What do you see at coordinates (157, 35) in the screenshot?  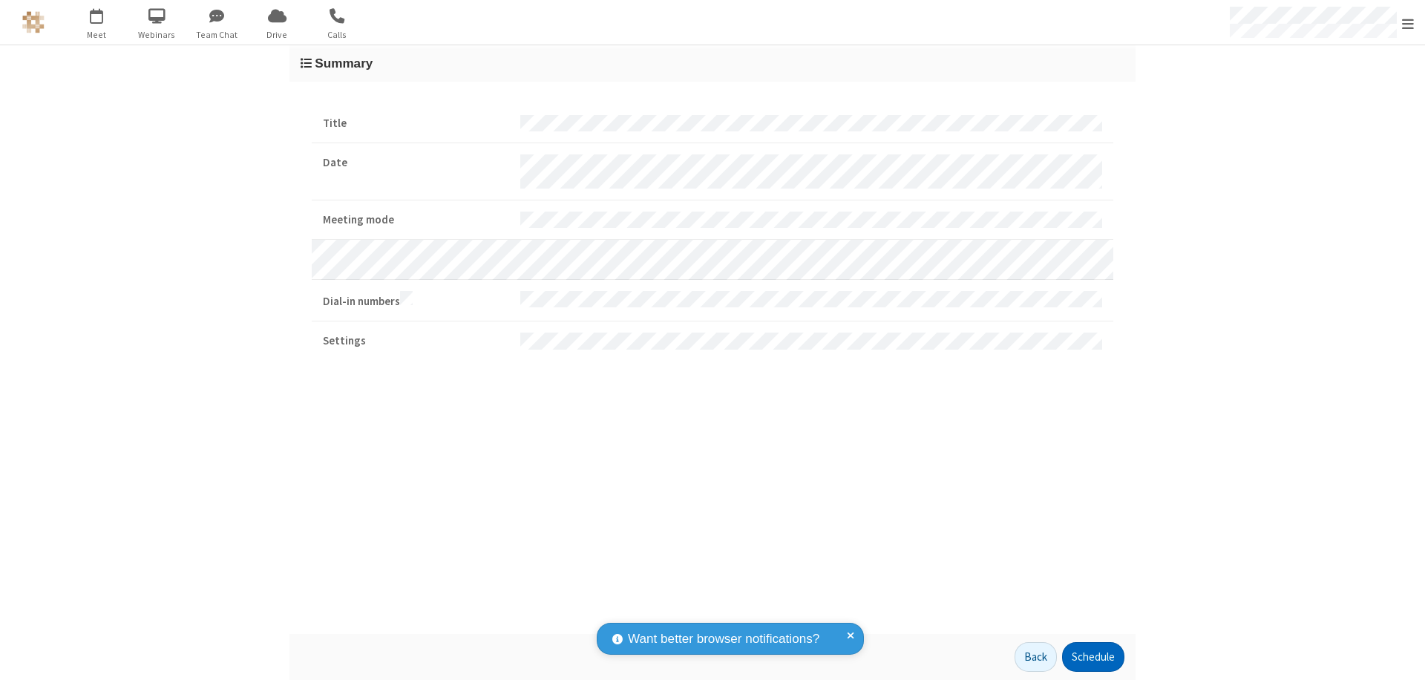 I see `span: Webinars` at bounding box center [157, 35].